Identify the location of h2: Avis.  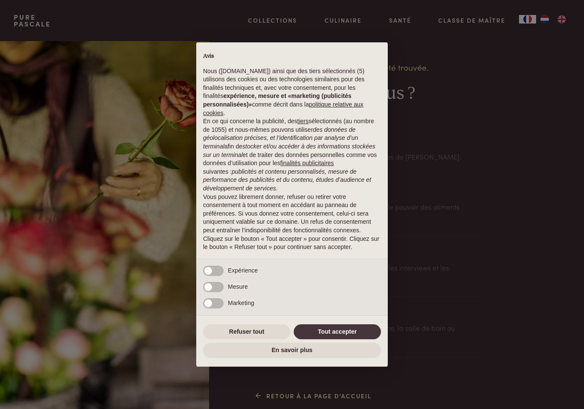
(292, 56).